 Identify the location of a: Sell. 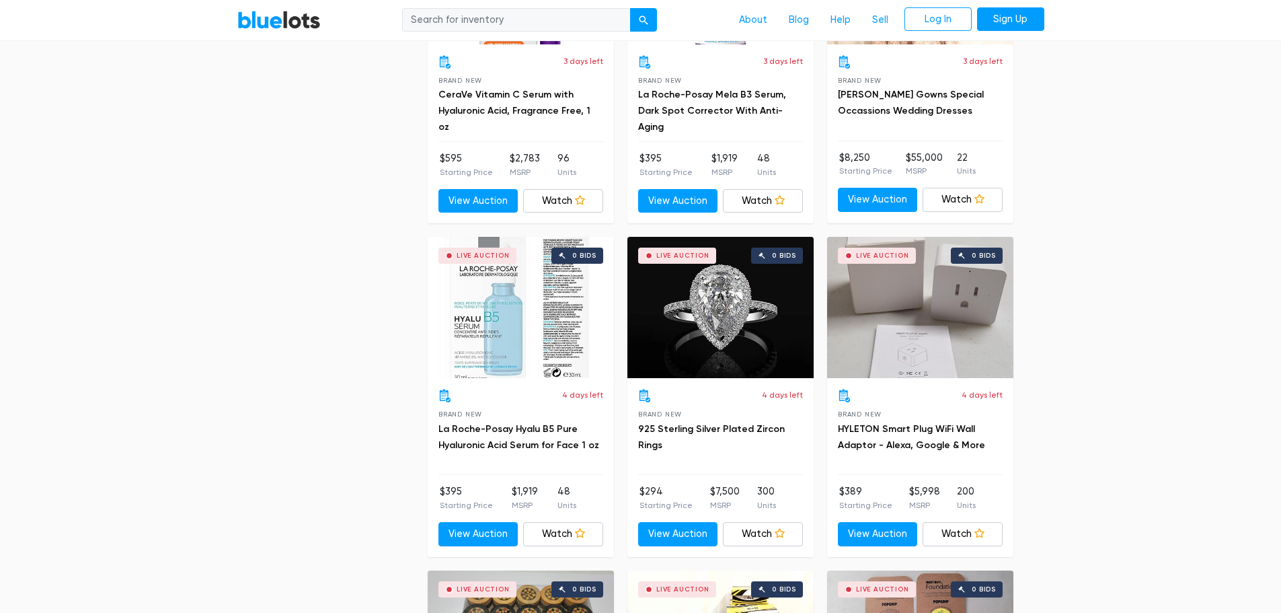
(880, 20).